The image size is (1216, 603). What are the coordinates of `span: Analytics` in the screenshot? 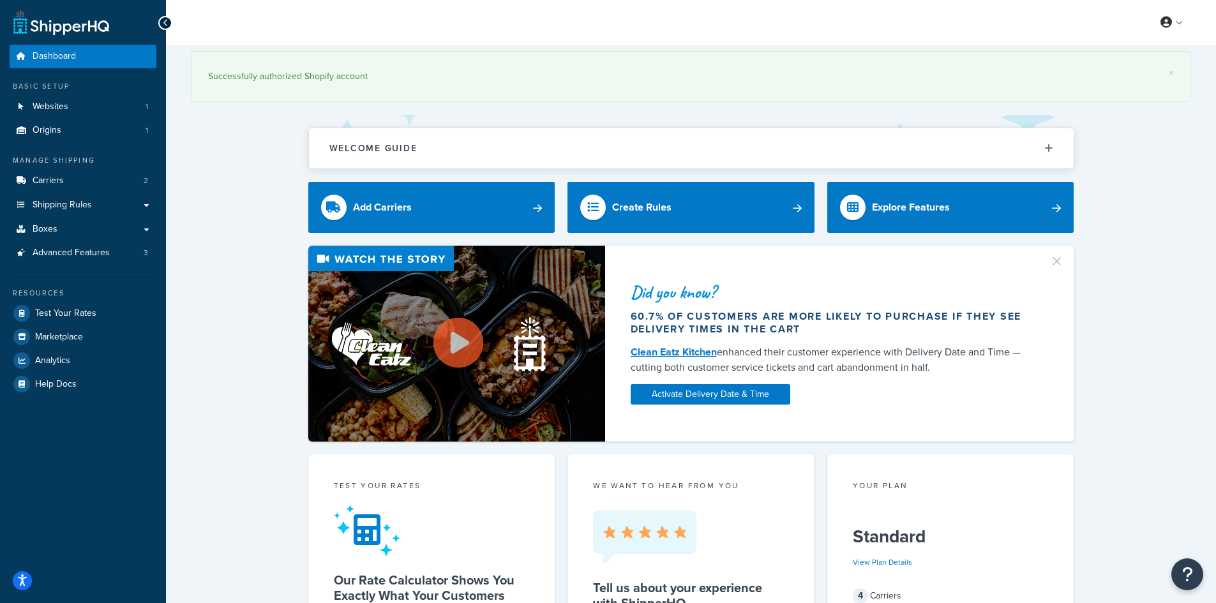 It's located at (52, 361).